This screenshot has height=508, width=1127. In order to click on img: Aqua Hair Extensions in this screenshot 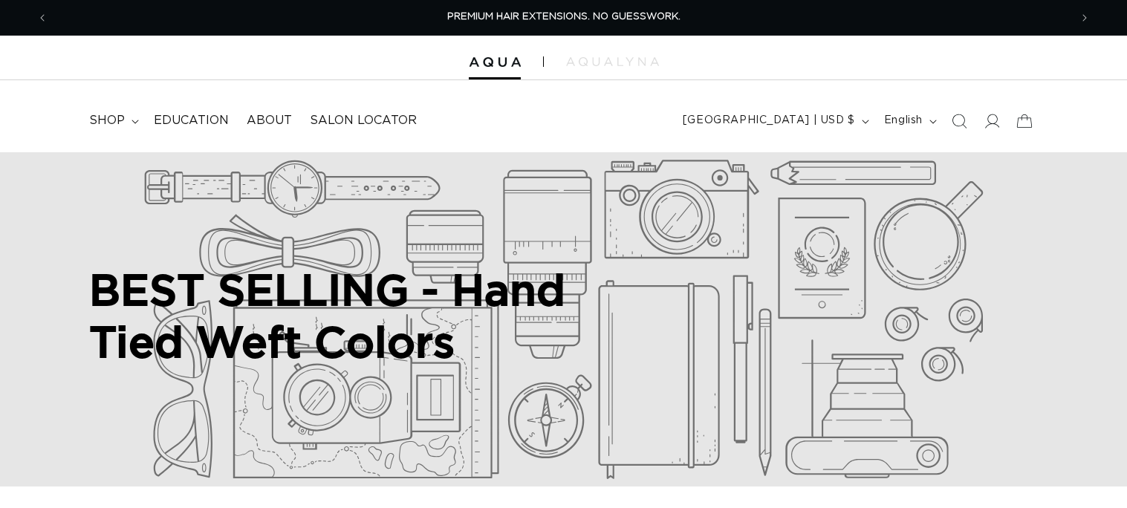, I will do `click(495, 62)`.